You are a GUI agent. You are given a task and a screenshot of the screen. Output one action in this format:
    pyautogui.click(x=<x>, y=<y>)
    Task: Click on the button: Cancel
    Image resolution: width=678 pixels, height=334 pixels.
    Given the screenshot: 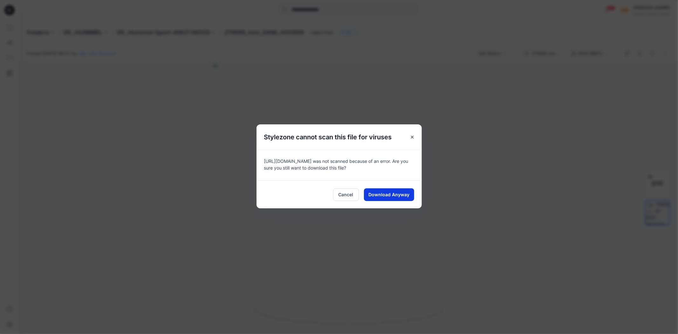 What is the action you would take?
    pyautogui.click(x=346, y=194)
    